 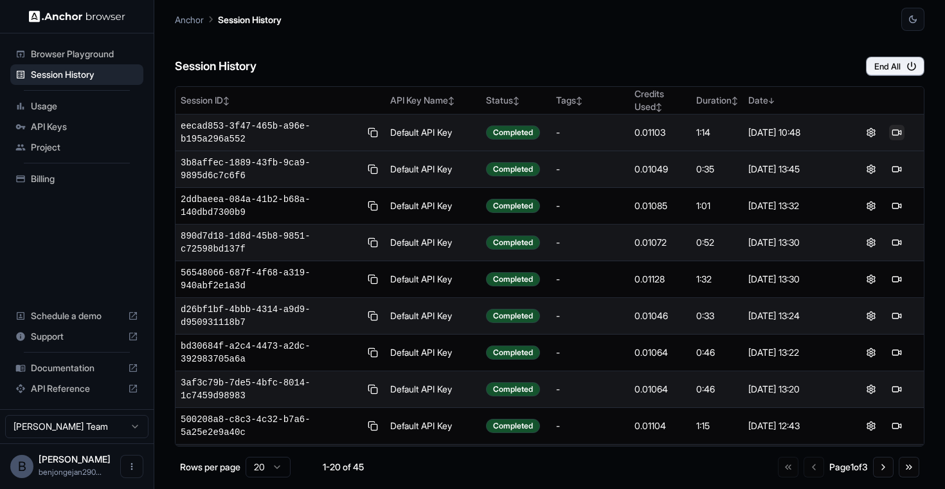 I want to click on nav: breadcrumb, so click(x=228, y=19).